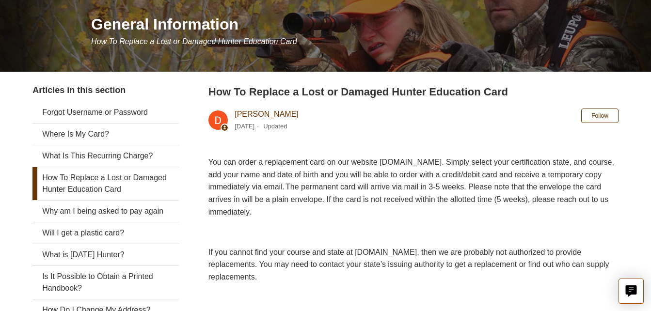 The image size is (651, 311). Describe the element at coordinates (631, 291) in the screenshot. I see `button: Live chat` at that location.